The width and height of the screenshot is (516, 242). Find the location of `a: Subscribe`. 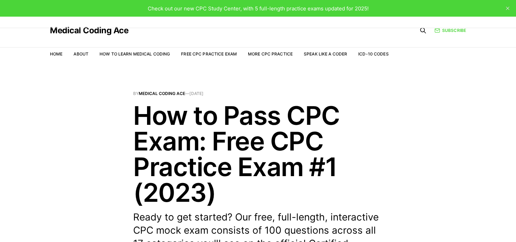

a: Subscribe is located at coordinates (450, 30).